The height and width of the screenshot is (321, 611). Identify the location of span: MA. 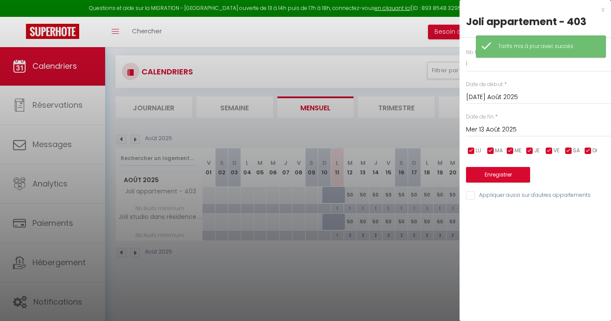
(499, 151).